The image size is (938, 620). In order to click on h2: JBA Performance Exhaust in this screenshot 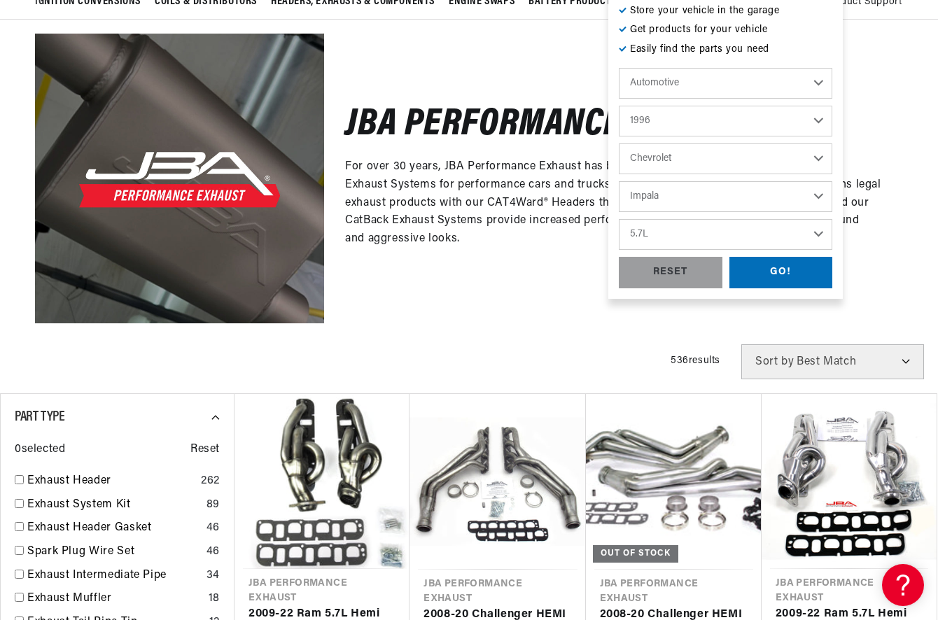, I will do `click(551, 125)`.